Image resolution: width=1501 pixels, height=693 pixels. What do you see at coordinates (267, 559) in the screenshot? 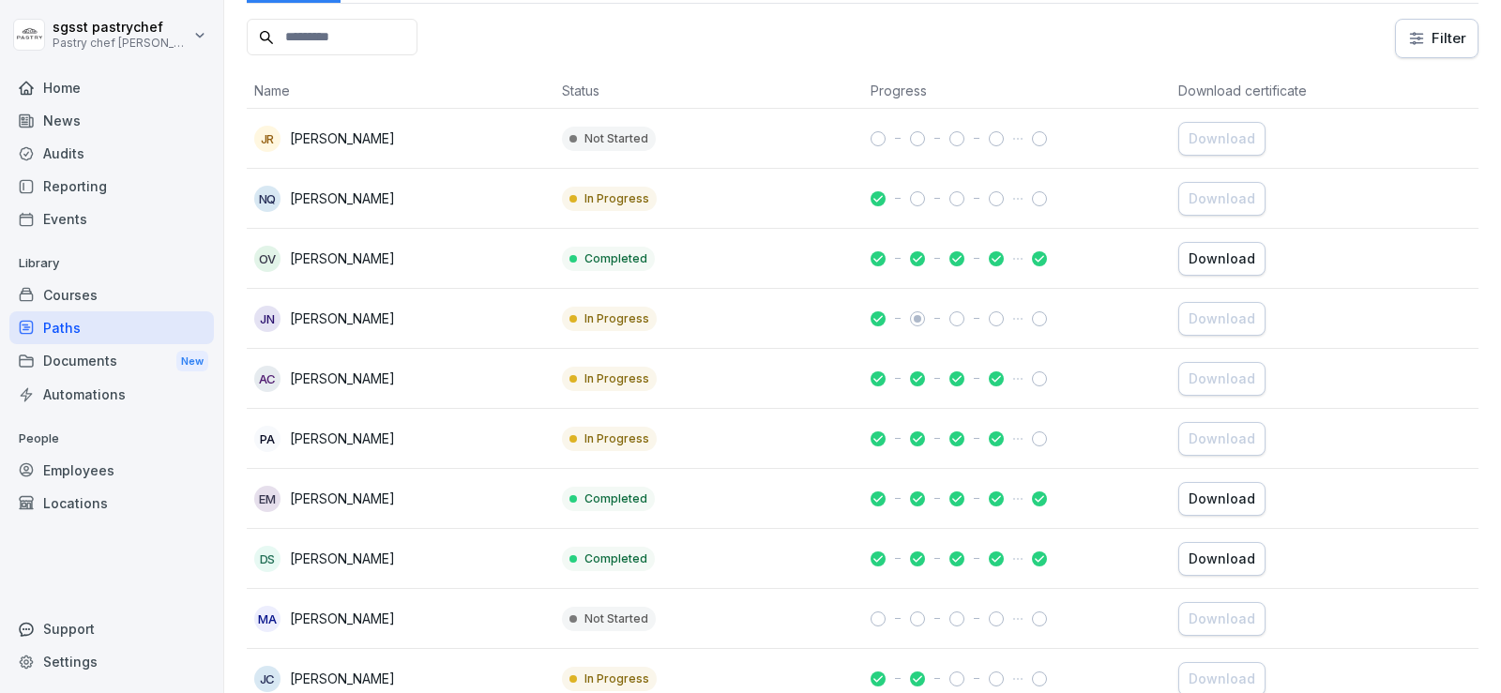
I see `div: DS` at bounding box center [267, 559].